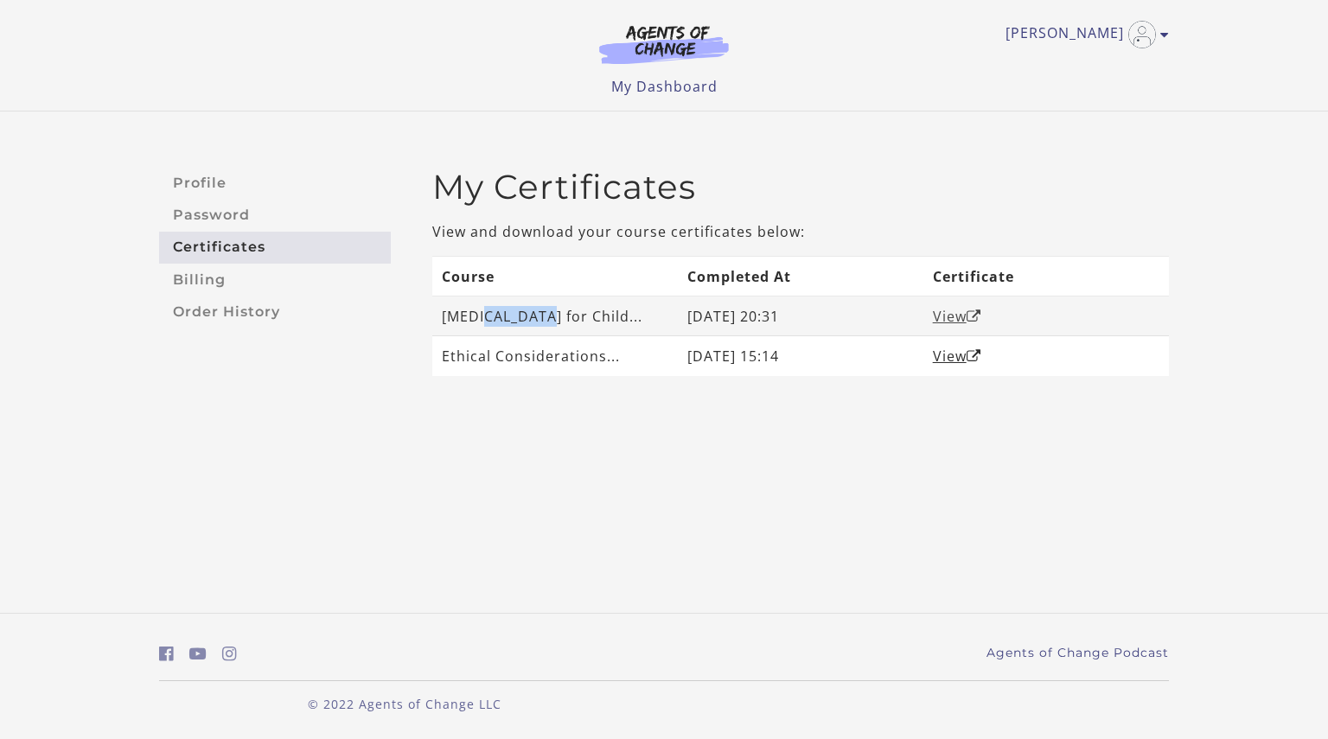  I want to click on th: Completed At, so click(801, 276).